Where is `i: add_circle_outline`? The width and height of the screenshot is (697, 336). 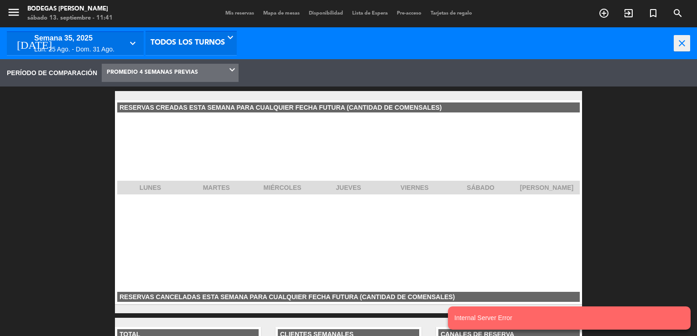 i: add_circle_outline is located at coordinates (604, 13).